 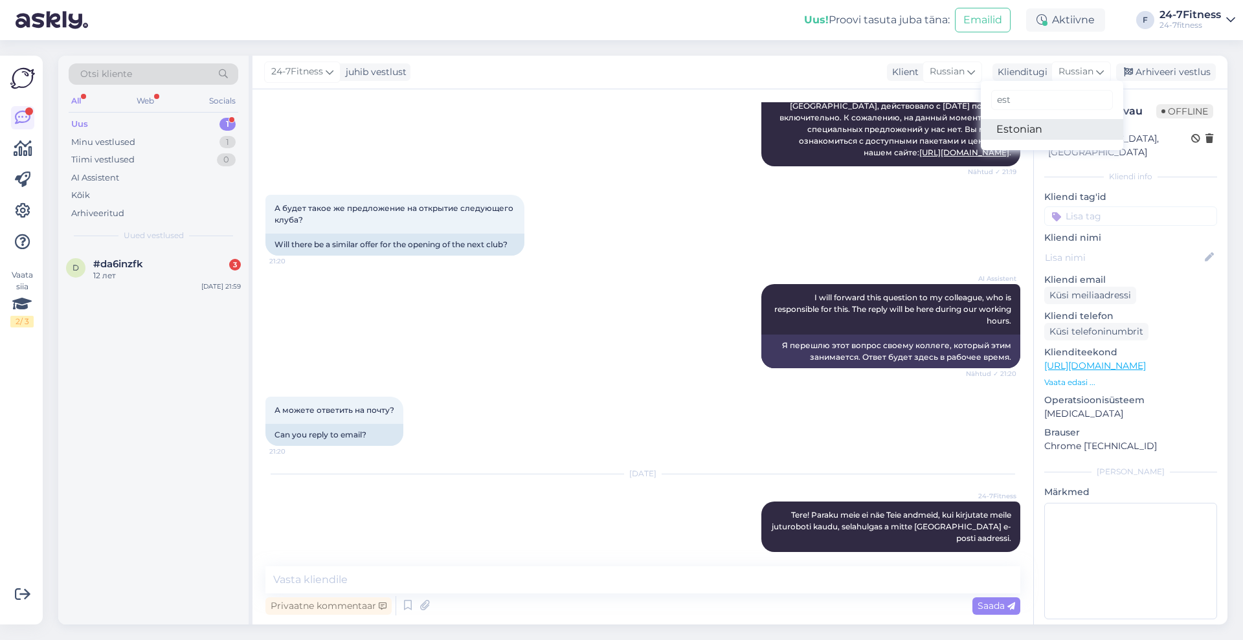 I want to click on div: 0, so click(x=226, y=160).